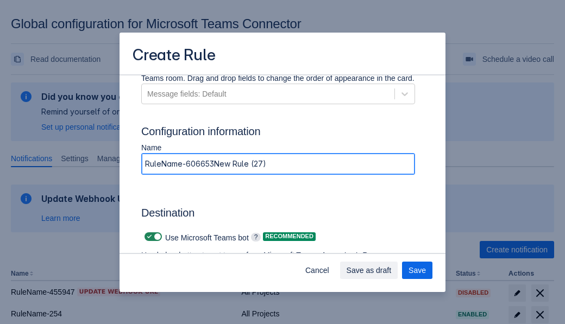 This screenshot has width=565, height=324. Describe the element at coordinates (278, 164) in the screenshot. I see `input: Please enter the name of the rule here` at that location.